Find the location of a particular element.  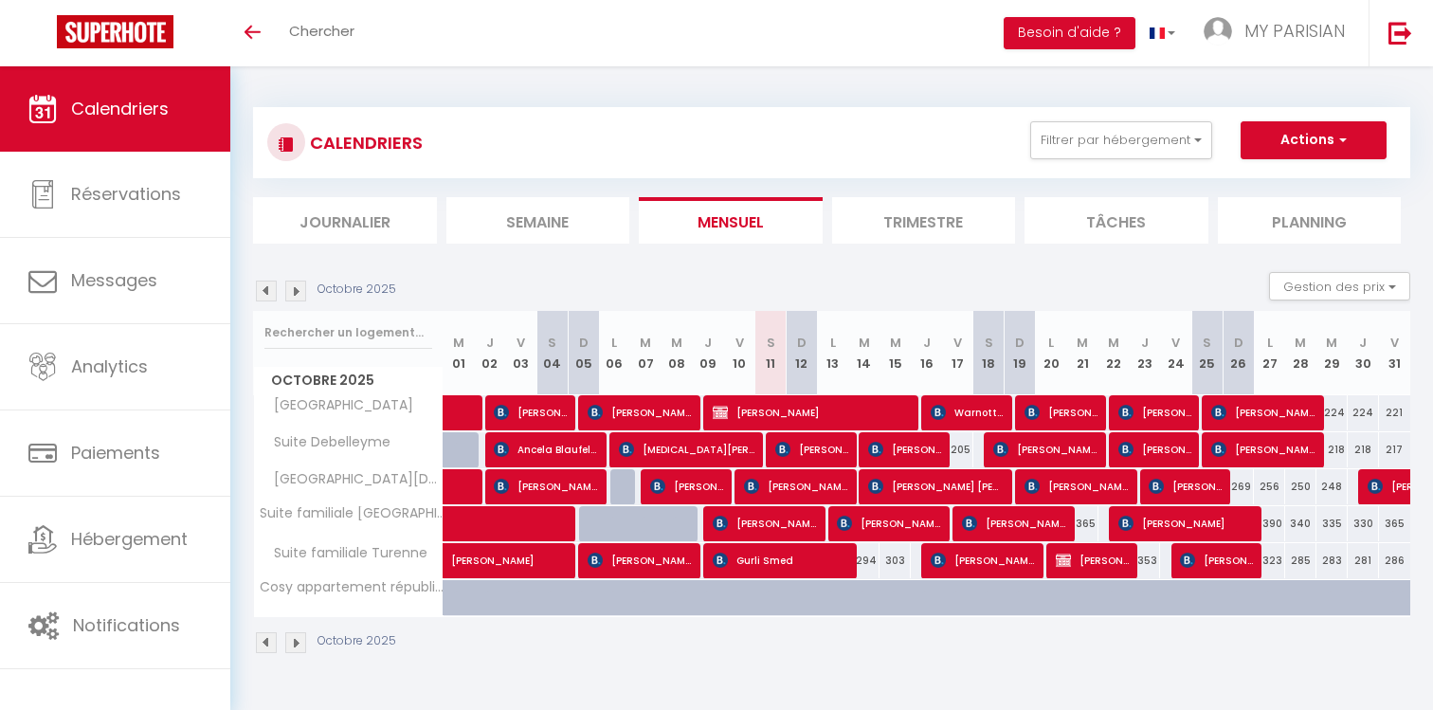

th: 17 is located at coordinates (957, 353).